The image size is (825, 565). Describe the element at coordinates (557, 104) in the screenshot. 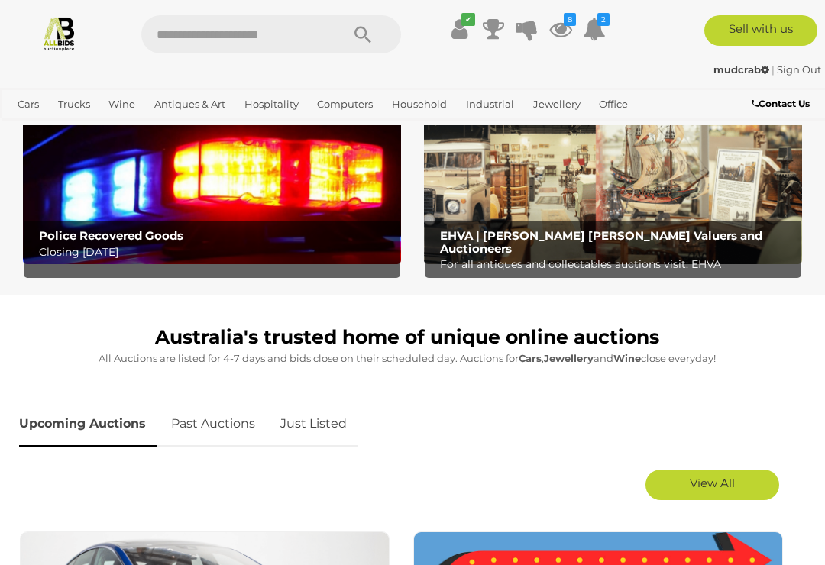

I see `a: Jewellery` at that location.